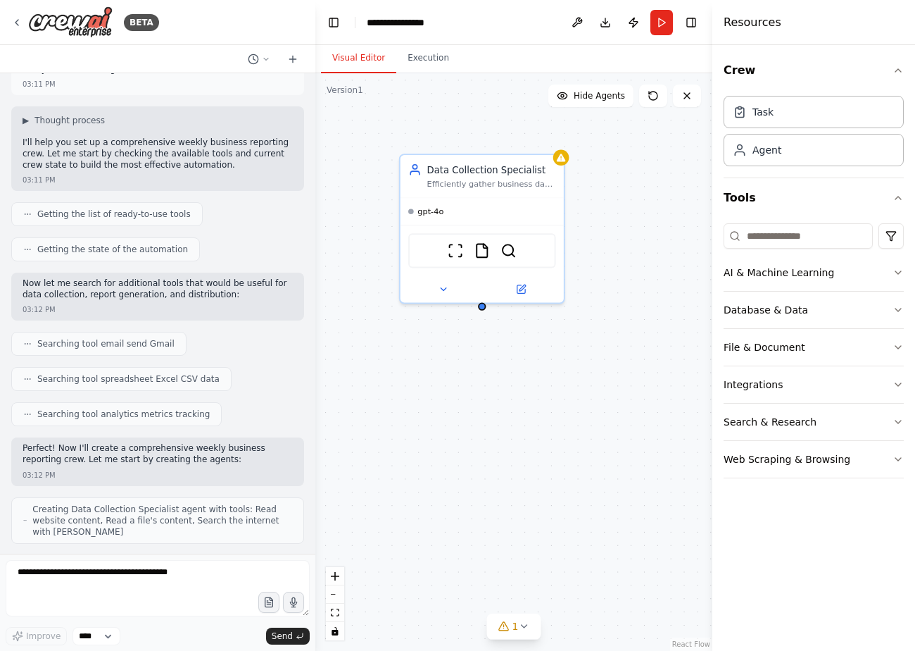  Describe the element at coordinates (335, 613) in the screenshot. I see `button: fit view` at that location.